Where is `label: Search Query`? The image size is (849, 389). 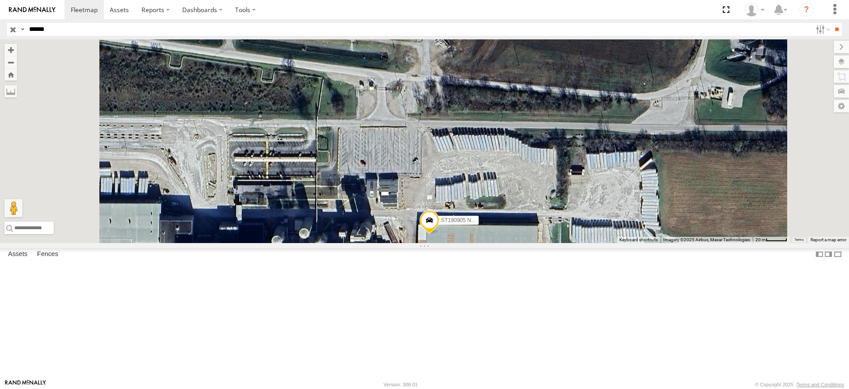
label: Search Query is located at coordinates (22, 29).